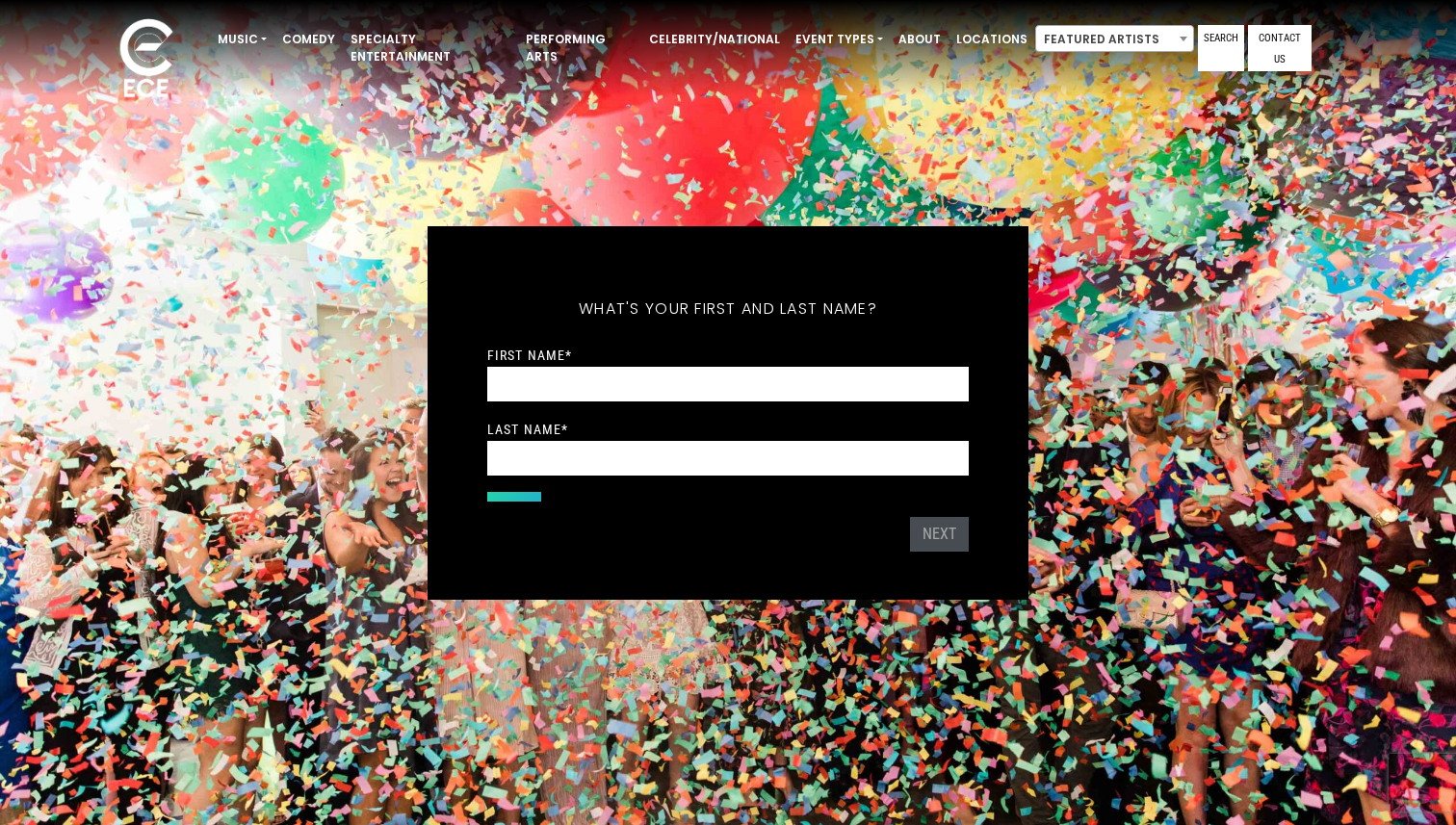  What do you see at coordinates (529, 355) in the screenshot?
I see `label: First Name` at bounding box center [529, 355].